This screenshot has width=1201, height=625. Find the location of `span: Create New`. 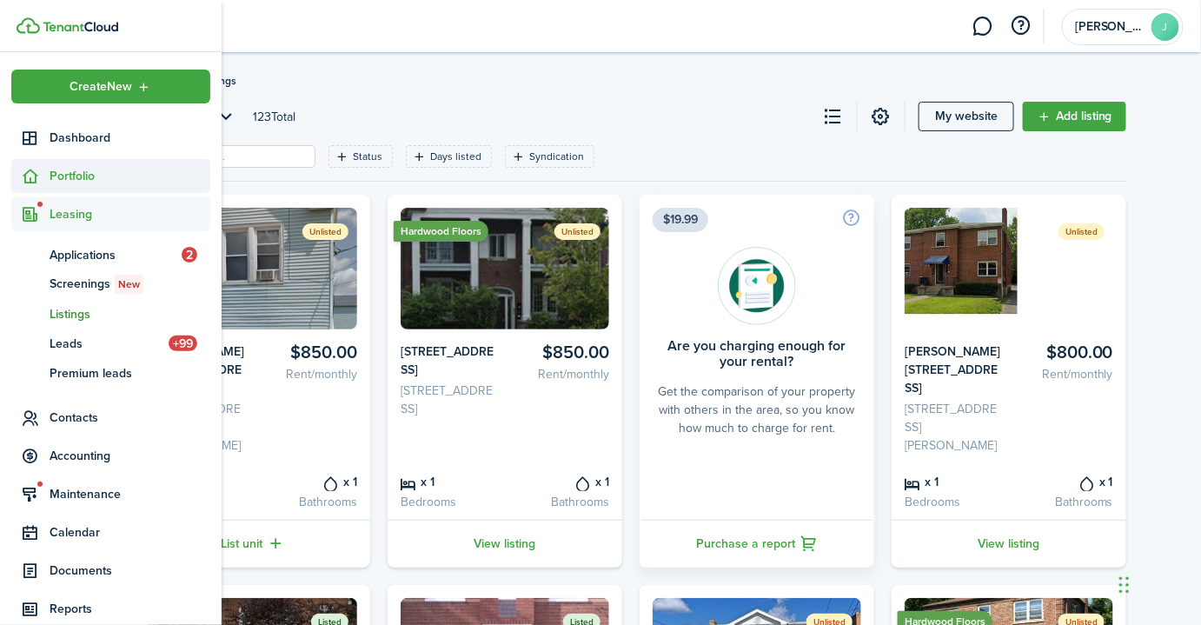

span: Create New is located at coordinates (102, 87).